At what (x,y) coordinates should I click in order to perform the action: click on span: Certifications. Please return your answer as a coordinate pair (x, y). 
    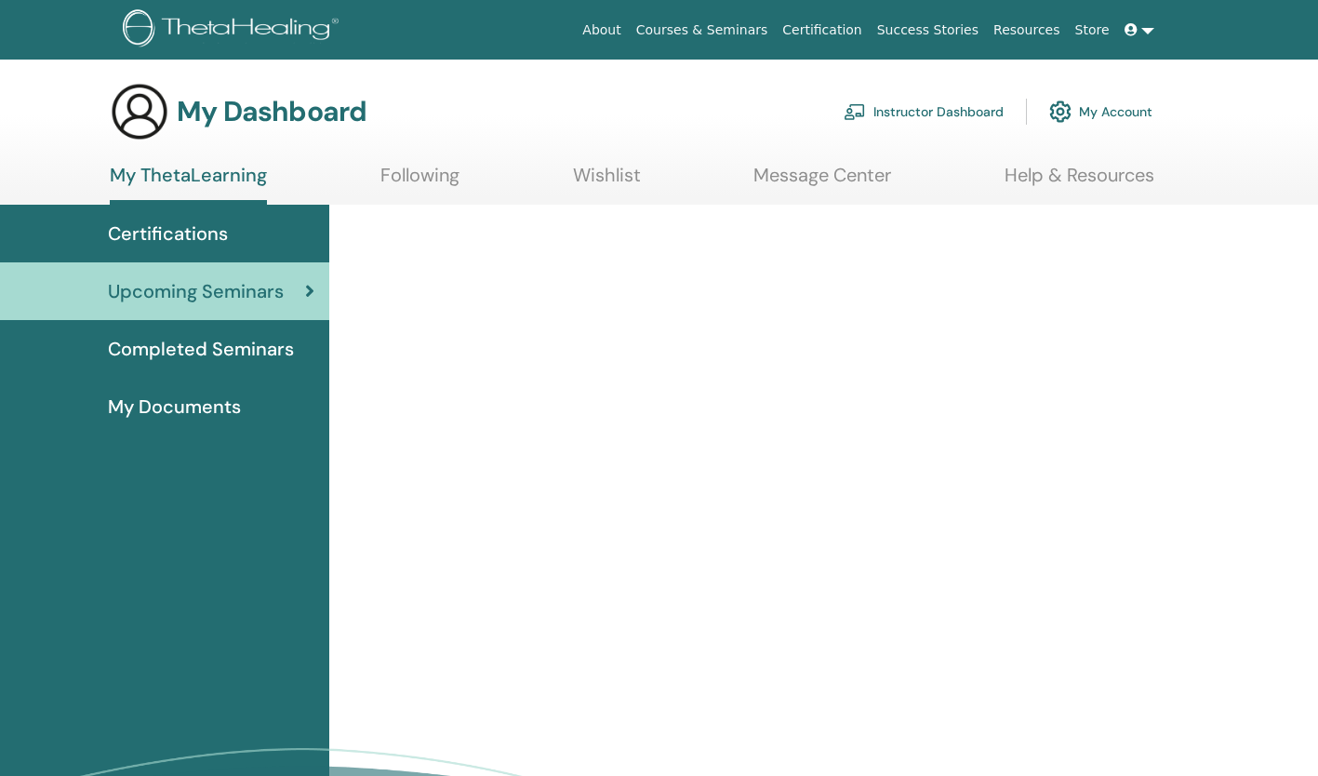
    Looking at the image, I should click on (167, 233).